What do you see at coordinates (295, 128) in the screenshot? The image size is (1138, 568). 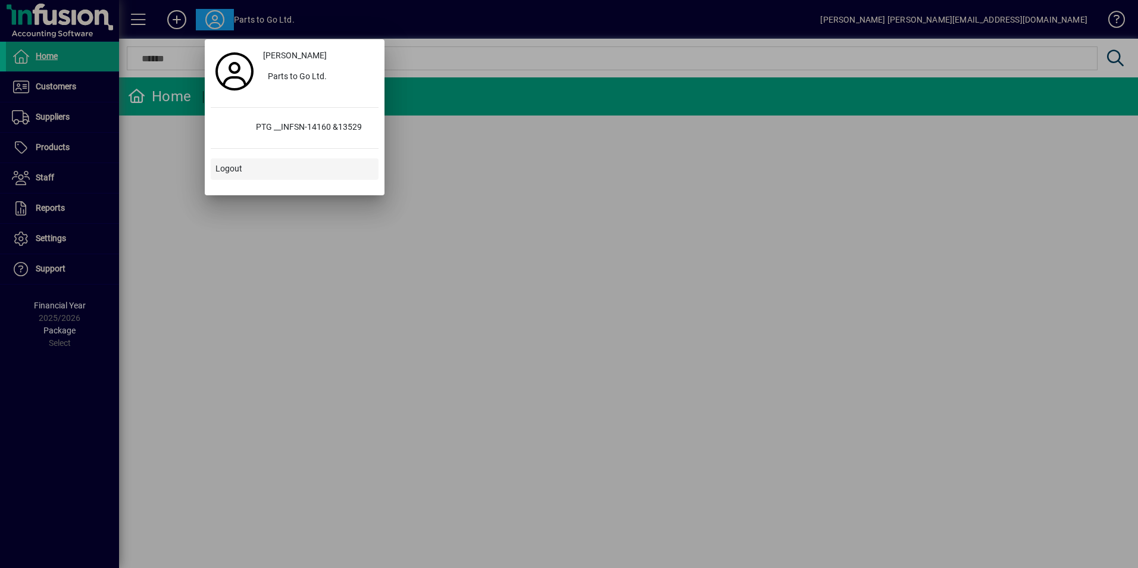 I see `button: PTG __INFSN-14160 &13529` at bounding box center [295, 128].